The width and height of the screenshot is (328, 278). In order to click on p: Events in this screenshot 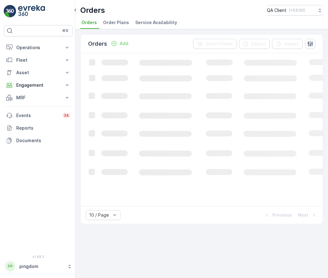, I will do `click(38, 115)`.